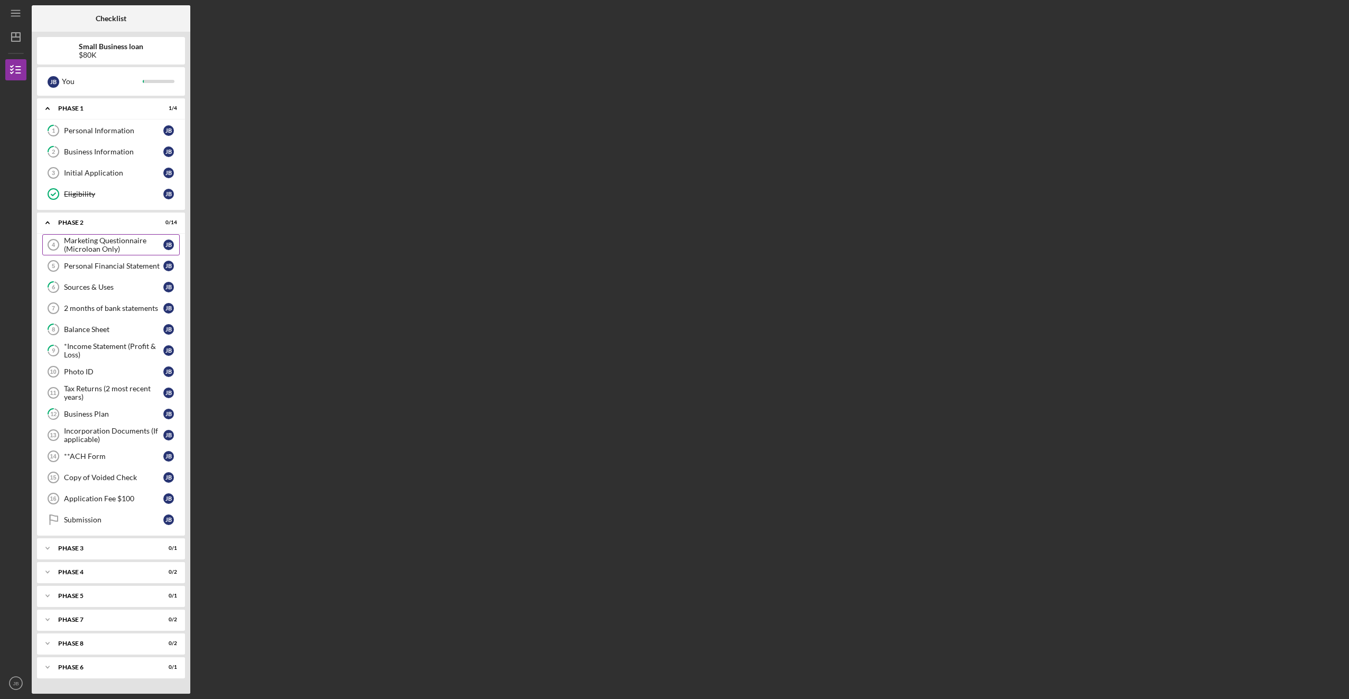  What do you see at coordinates (111, 393) in the screenshot?
I see `a: 11Tax Returns (2 most recent years)JB` at bounding box center [111, 393].